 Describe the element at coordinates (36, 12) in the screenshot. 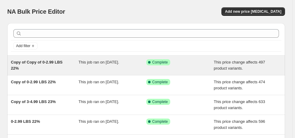

I see `span: NA Bulk Price Editor` at that location.